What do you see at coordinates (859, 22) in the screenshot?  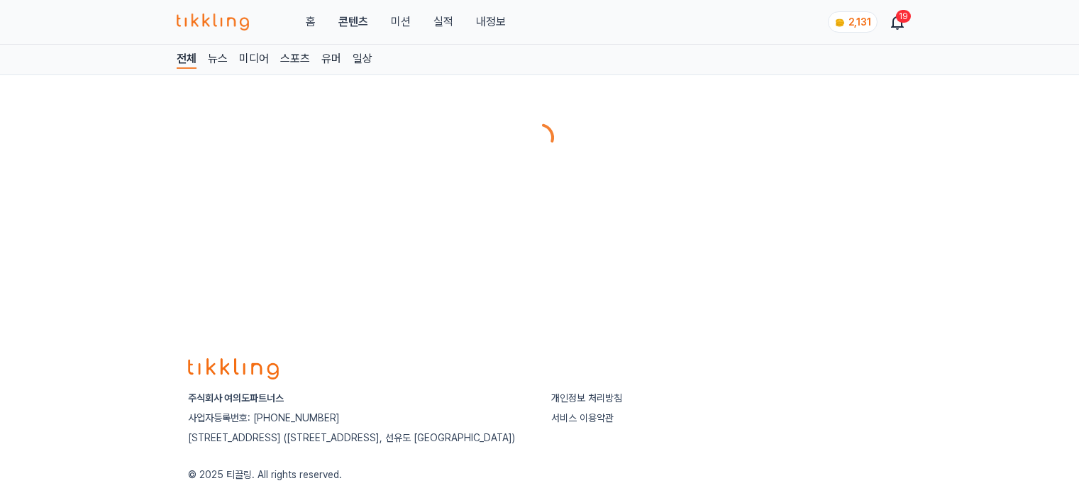 I see `span: 2,131` at bounding box center [859, 22].